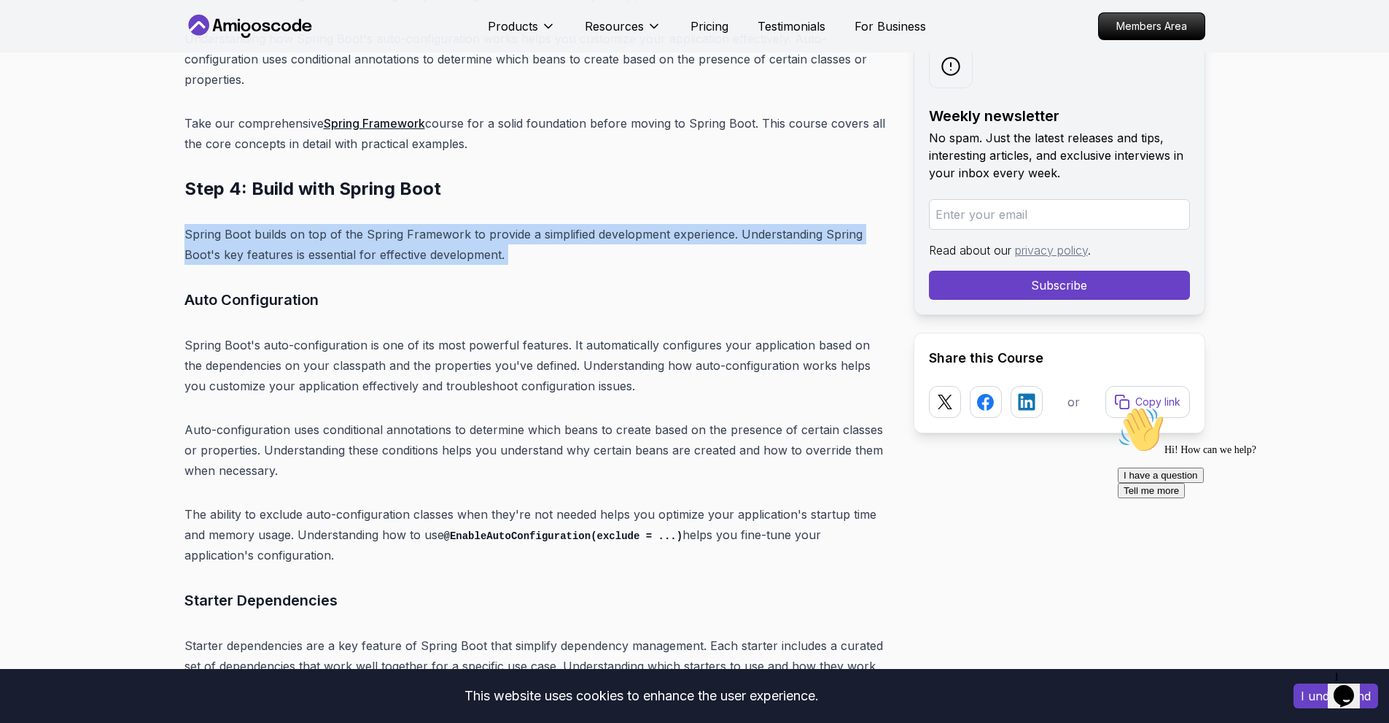 The image size is (1389, 723). Describe the element at coordinates (537, 189) in the screenshot. I see `h2: Step 4: Build with Spring Boot` at that location.